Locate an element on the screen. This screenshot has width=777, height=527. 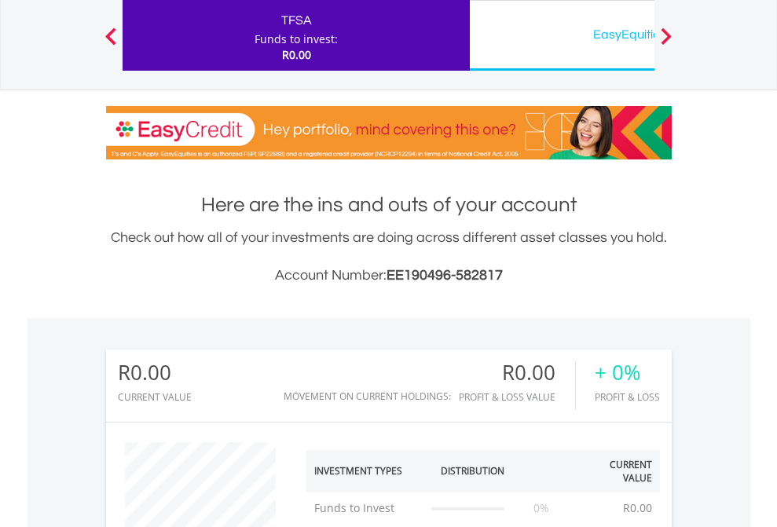
img: EasyCredit Promotion Banner is located at coordinates (389, 133).